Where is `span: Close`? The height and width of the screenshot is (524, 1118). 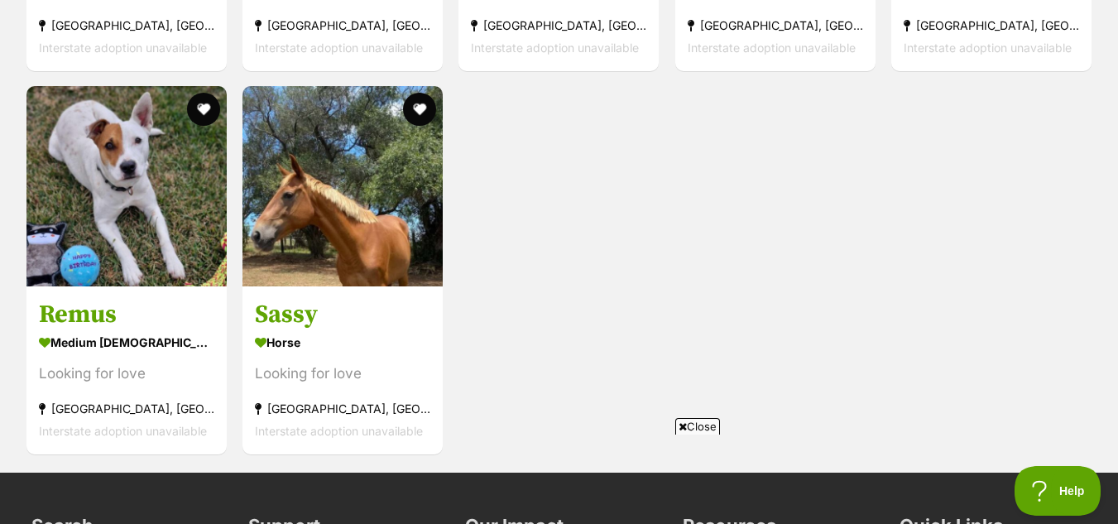 span: Close is located at coordinates (697, 426).